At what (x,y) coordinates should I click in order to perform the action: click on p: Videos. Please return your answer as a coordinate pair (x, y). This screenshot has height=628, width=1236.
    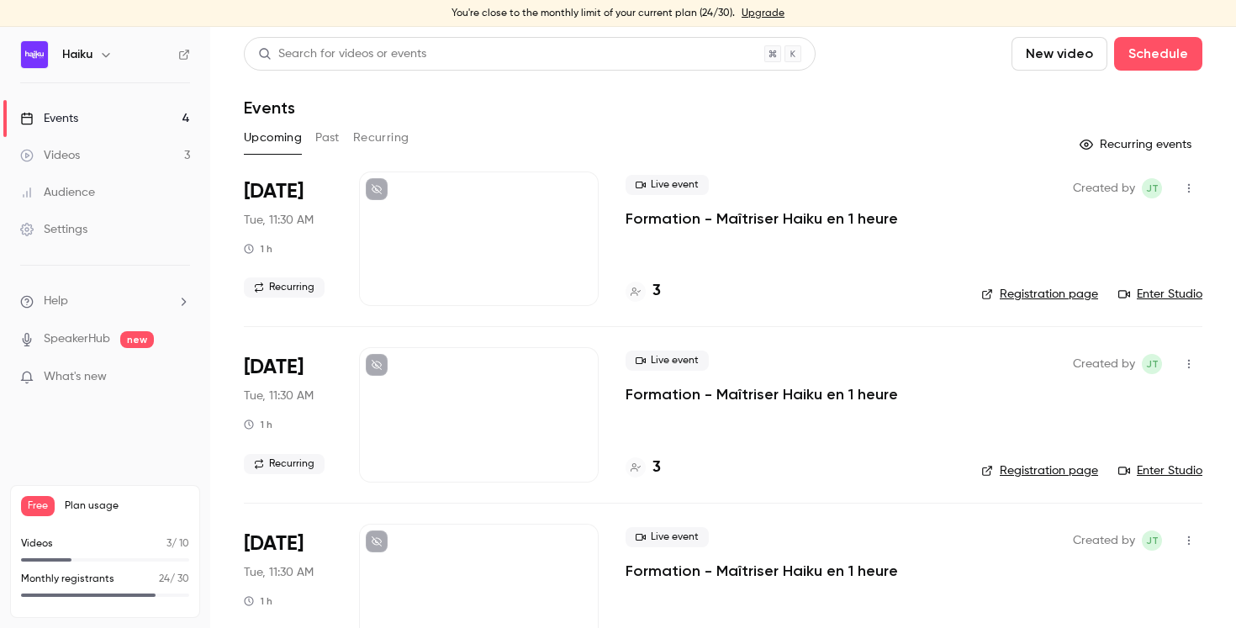
    Looking at the image, I should click on (37, 544).